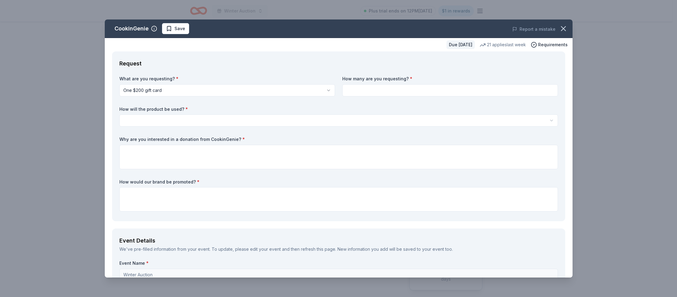 The height and width of the screenshot is (297, 677). What do you see at coordinates (176, 29) in the screenshot?
I see `button: Save` at bounding box center [176, 29].